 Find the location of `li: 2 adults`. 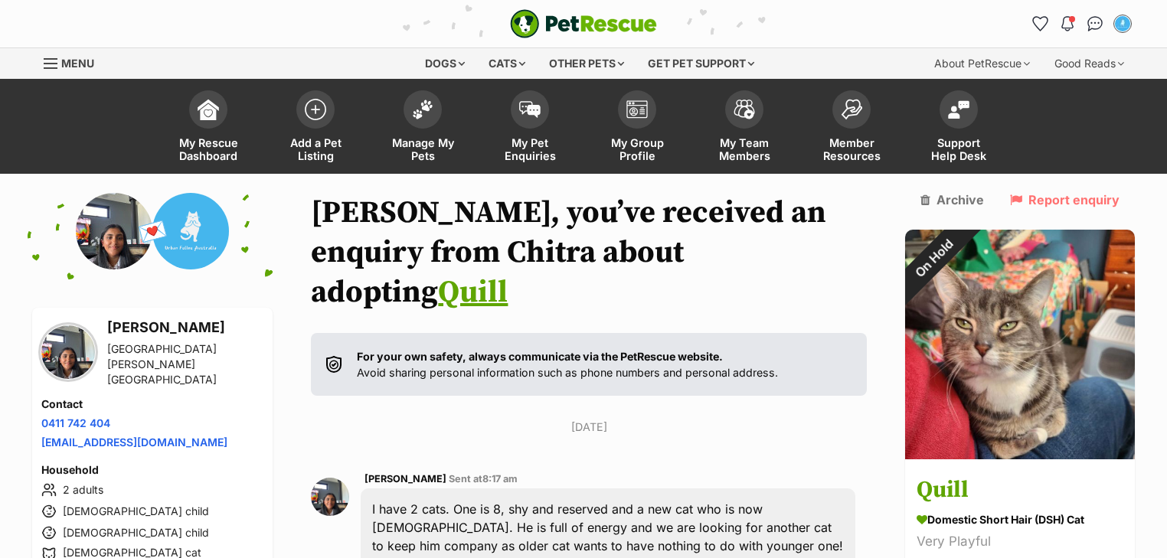

li: 2 adults is located at coordinates (152, 490).